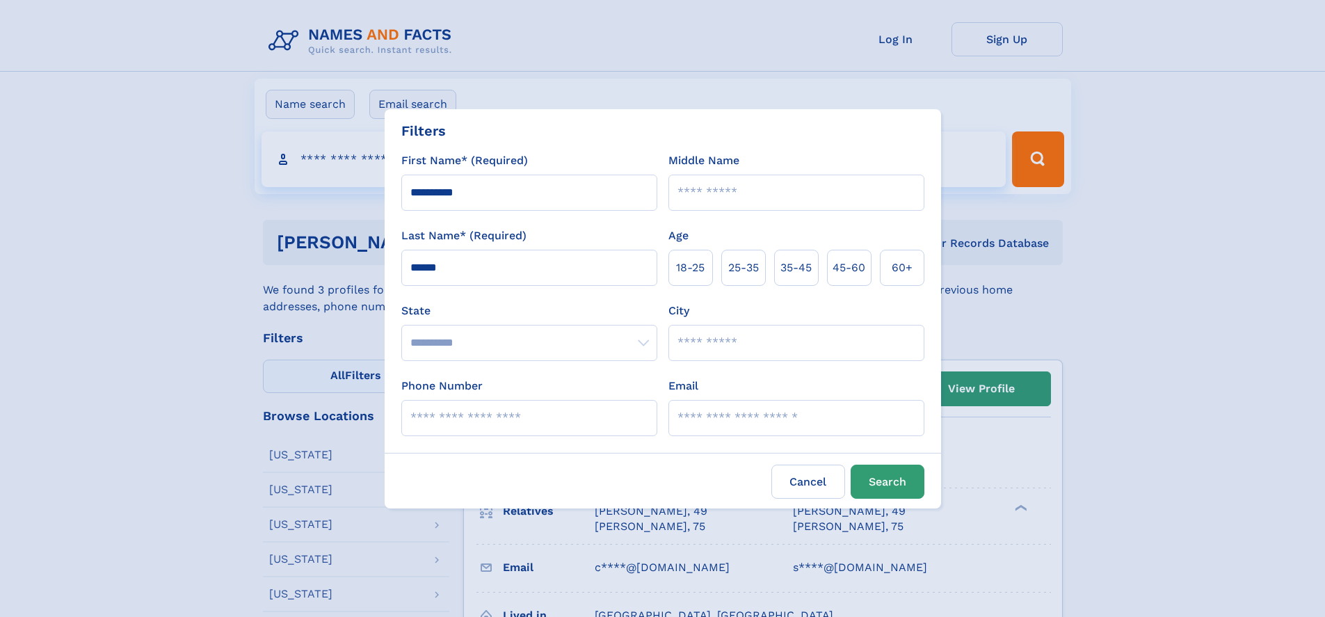 The height and width of the screenshot is (617, 1325). Describe the element at coordinates (678, 236) in the screenshot. I see `label: Age` at that location.